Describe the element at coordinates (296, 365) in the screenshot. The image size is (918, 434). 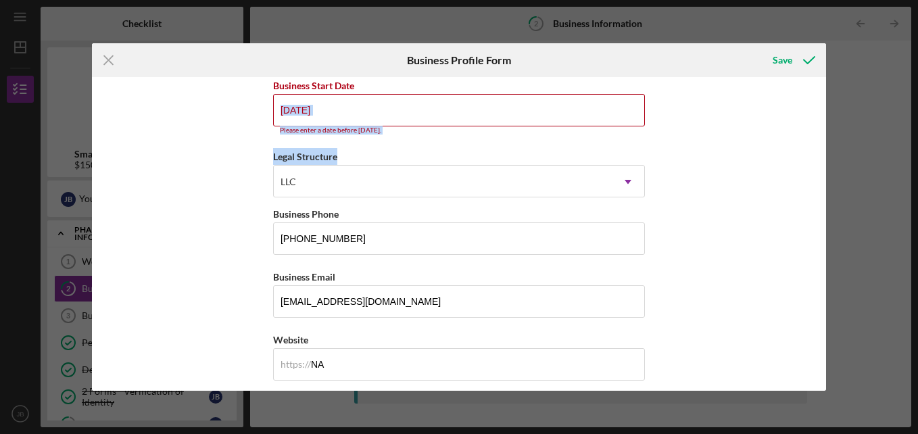
I see `div: https://` at that location.